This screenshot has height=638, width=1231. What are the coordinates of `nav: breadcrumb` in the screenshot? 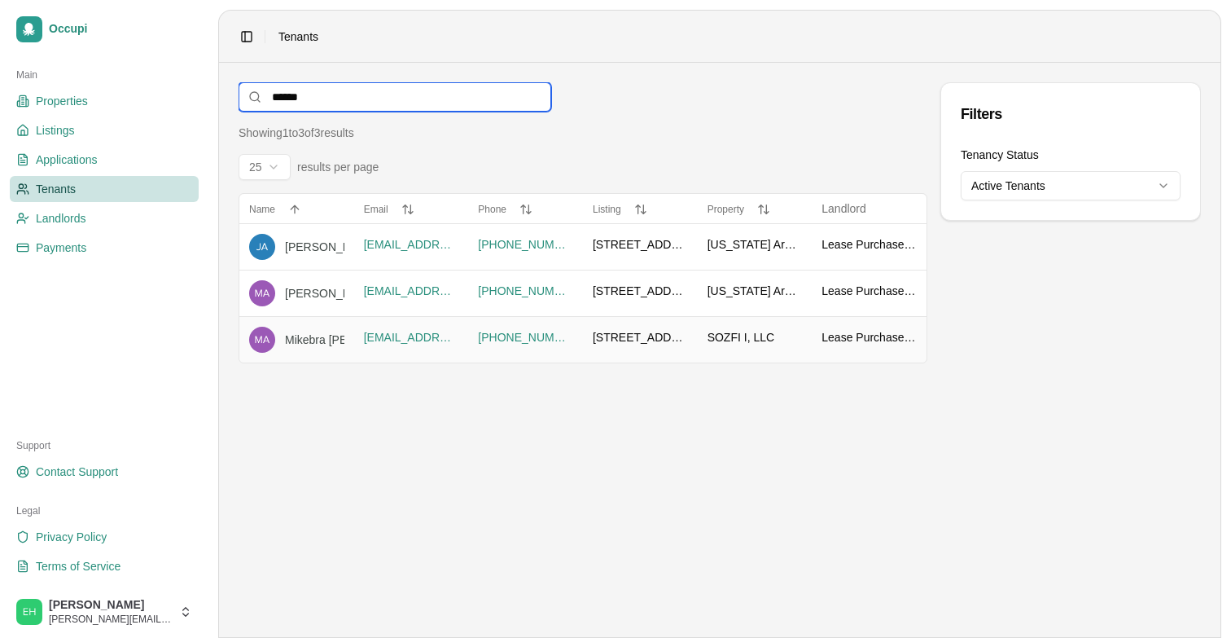 It's located at (298, 37).